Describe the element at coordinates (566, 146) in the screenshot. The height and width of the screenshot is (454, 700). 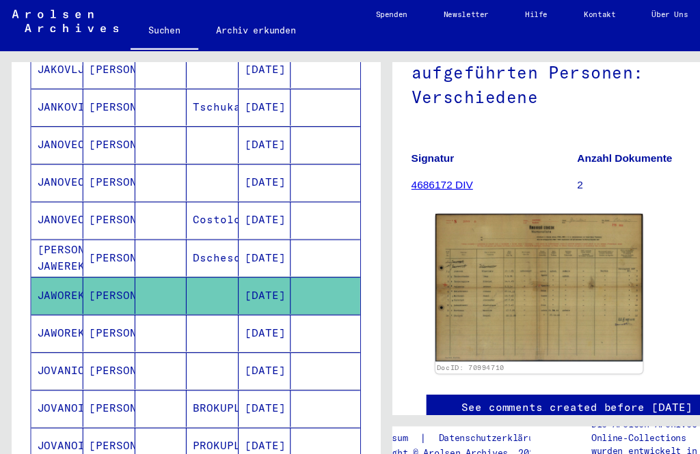
I see `b: Anzahl Dokumente` at that location.